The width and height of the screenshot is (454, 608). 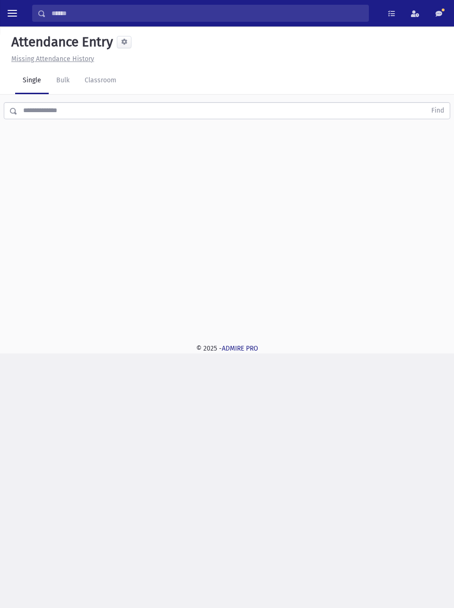 I want to click on a: Single, so click(x=32, y=81).